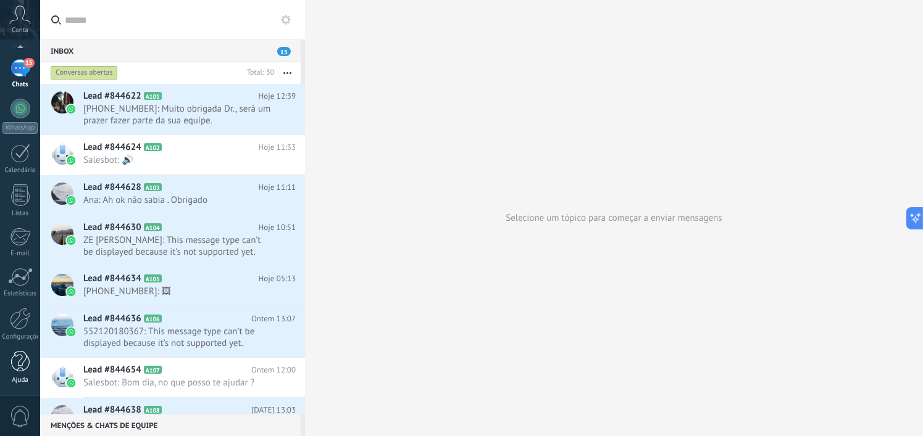  Describe the element at coordinates (277, 148) in the screenshot. I see `span: Hoje 11:33` at that location.